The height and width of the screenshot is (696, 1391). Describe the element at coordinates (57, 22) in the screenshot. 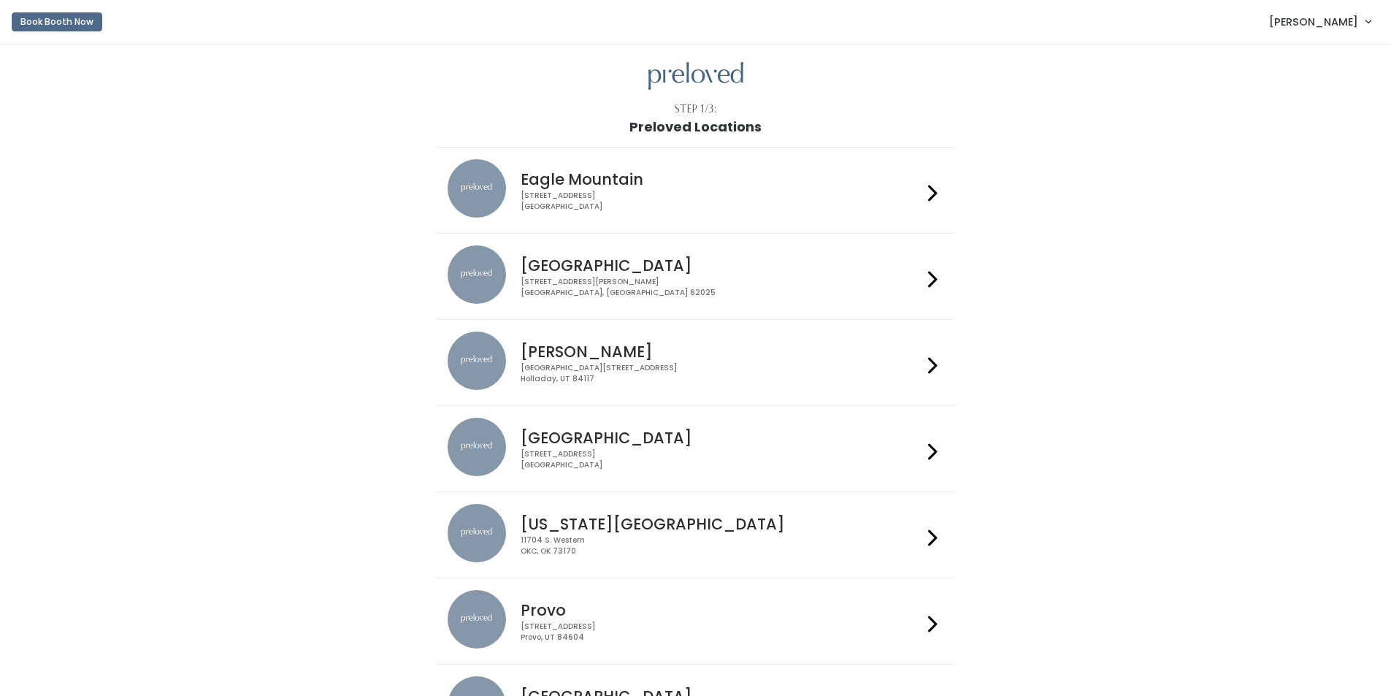

I see `button: Book Booth Now` at that location.